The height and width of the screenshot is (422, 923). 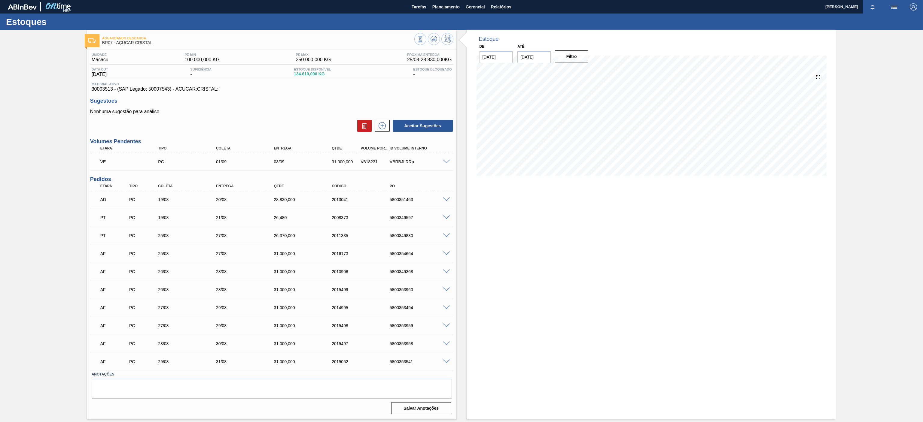 What do you see at coordinates (571, 56) in the screenshot?
I see `button: Filtro` at bounding box center [571, 56].